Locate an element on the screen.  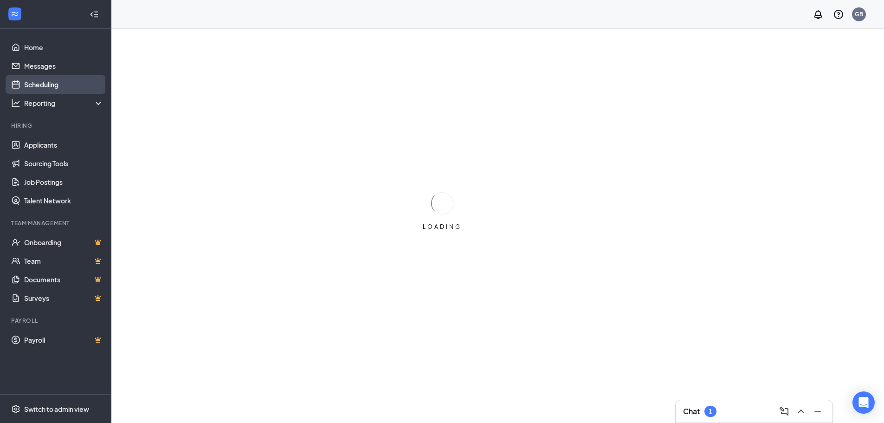
a: OnboardingCrown is located at coordinates (64, 242).